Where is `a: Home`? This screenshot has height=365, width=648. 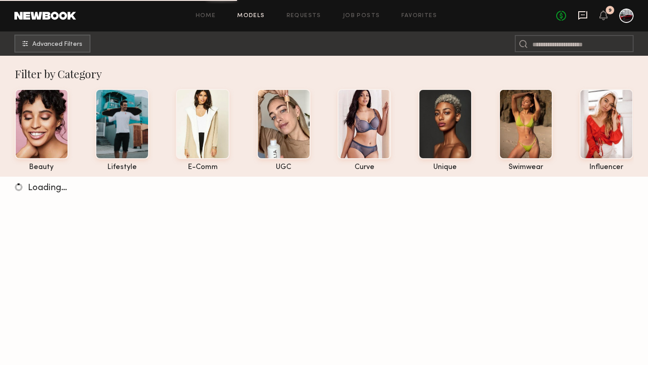
a: Home is located at coordinates (206, 16).